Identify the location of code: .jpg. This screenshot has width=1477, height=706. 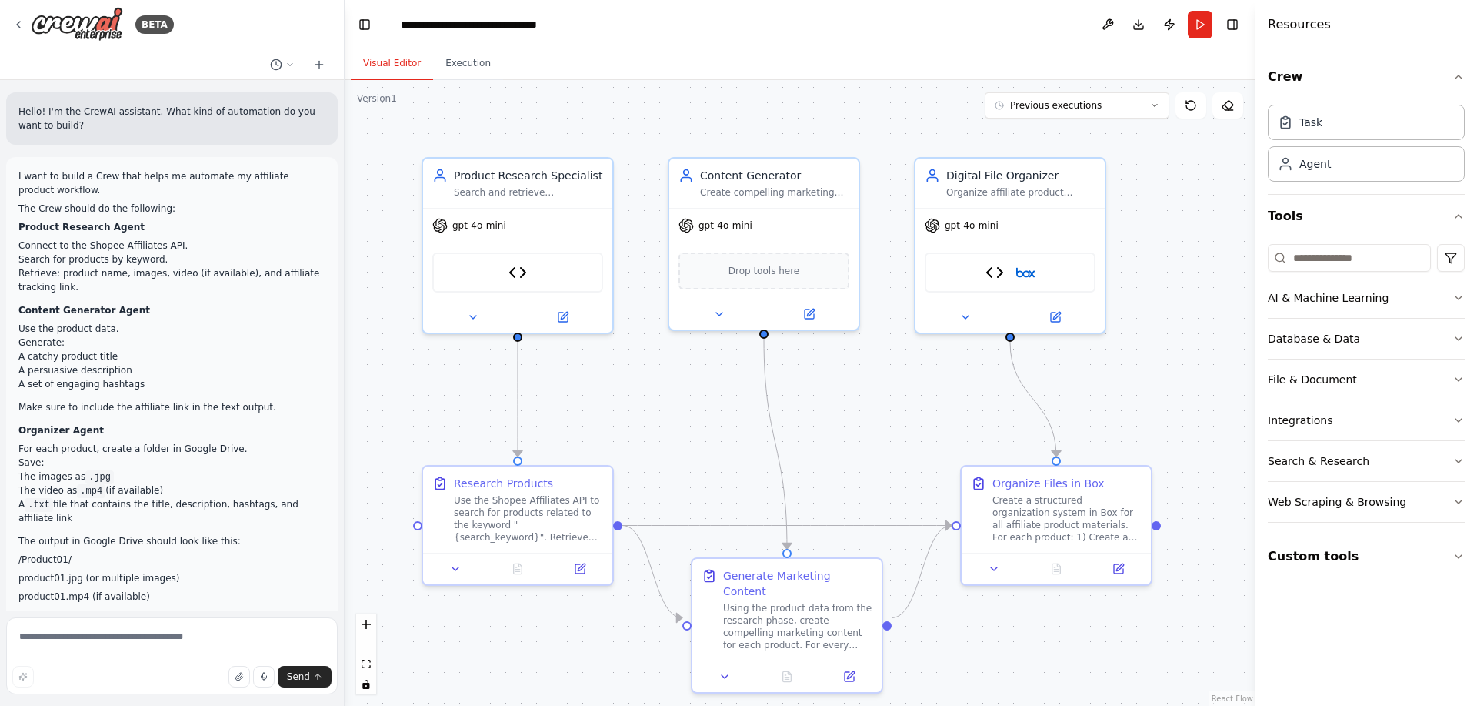
(99, 477).